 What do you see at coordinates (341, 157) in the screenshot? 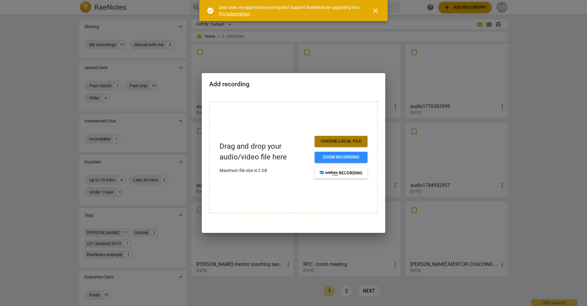
I see `span: Zoom recording` at bounding box center [341, 157].